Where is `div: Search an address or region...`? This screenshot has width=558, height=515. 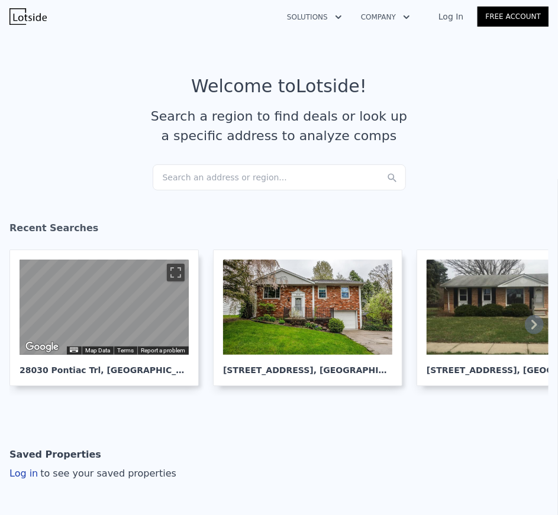
div: Search an address or region... is located at coordinates (279, 177).